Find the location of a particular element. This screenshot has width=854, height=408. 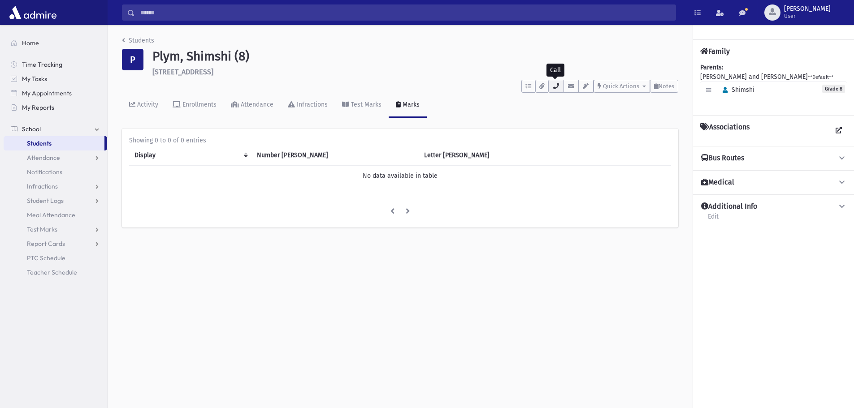

th: Letter Mark is located at coordinates (491, 156).